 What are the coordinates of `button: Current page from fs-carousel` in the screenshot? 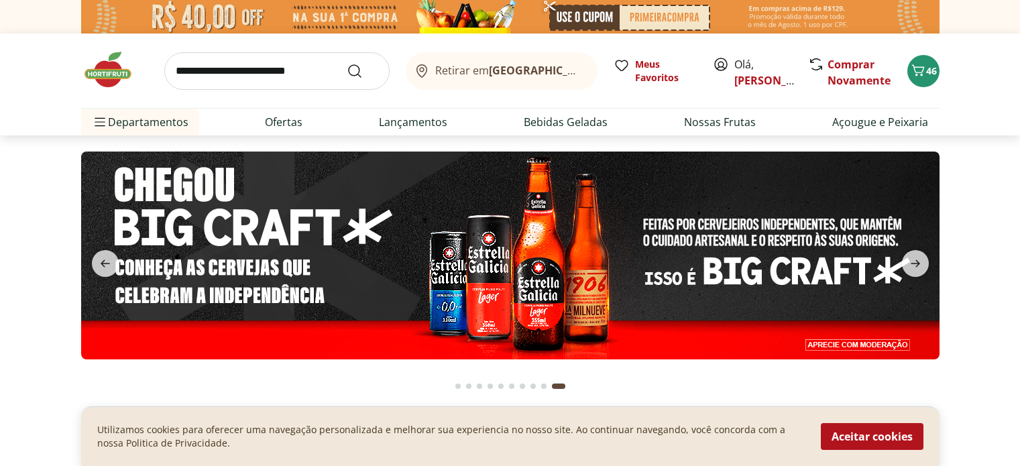 It's located at (559, 386).